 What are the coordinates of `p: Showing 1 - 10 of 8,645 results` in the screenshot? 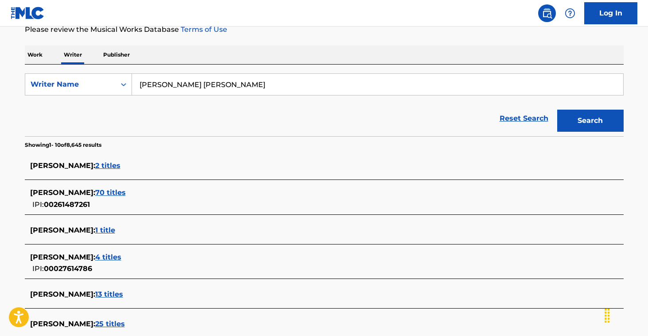 It's located at (63, 145).